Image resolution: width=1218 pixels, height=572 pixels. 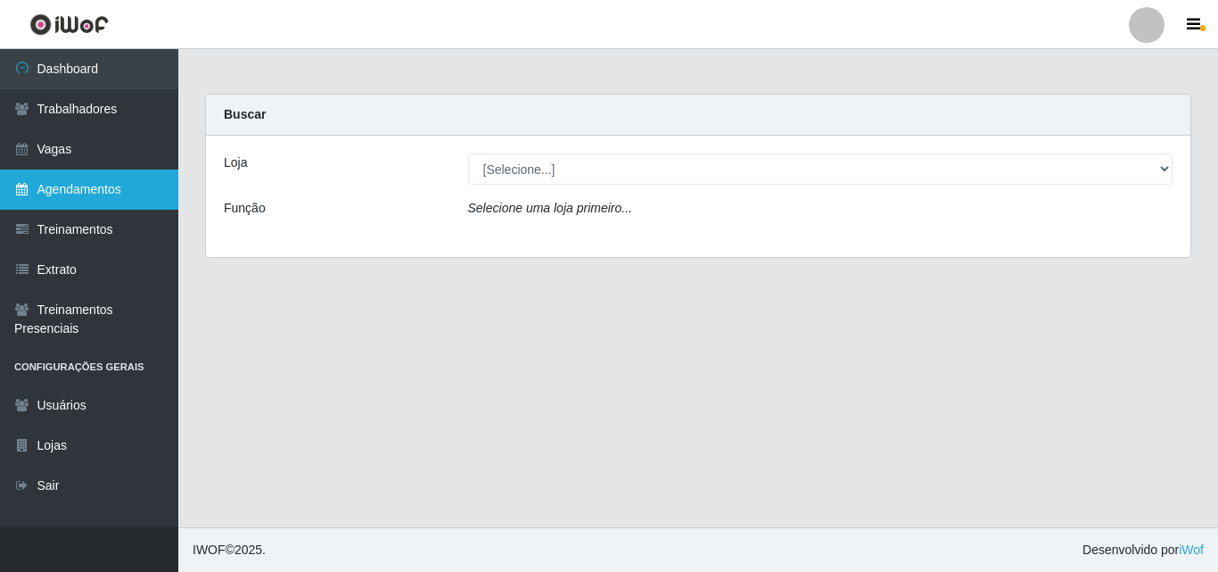 What do you see at coordinates (1192, 549) in the screenshot?
I see `a: iWof` at bounding box center [1192, 549].